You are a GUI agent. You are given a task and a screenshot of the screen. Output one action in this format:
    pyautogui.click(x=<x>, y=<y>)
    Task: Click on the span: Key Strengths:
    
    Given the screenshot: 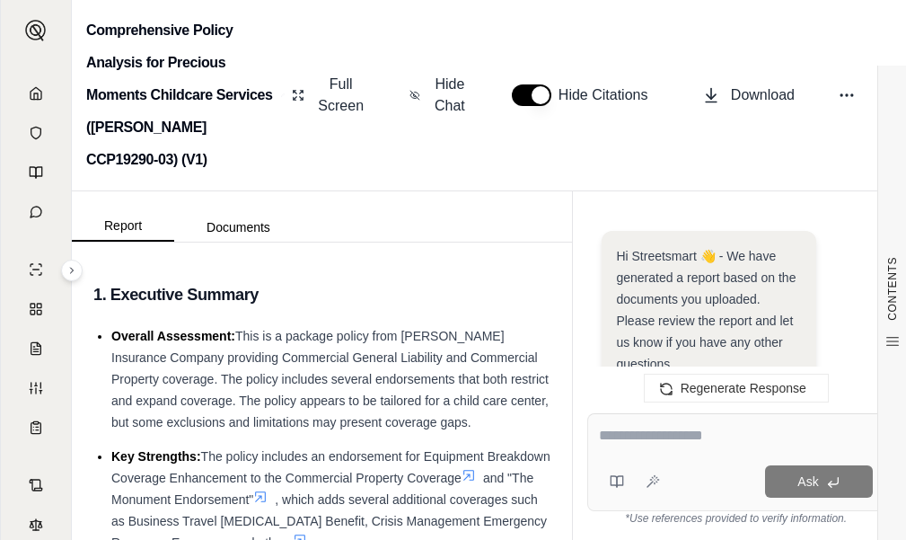 What is the action you would take?
    pyautogui.click(x=156, y=456)
    